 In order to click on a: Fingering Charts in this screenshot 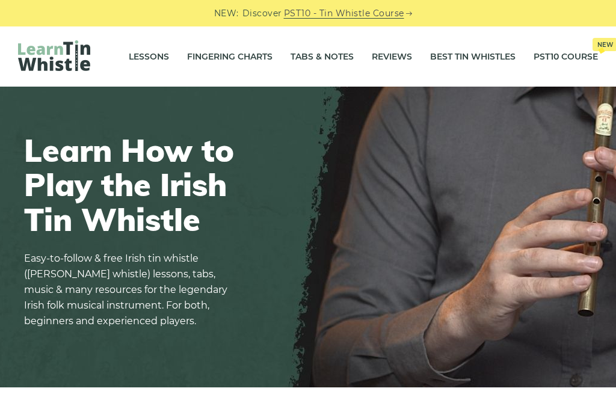, I will do `click(230, 57)`.